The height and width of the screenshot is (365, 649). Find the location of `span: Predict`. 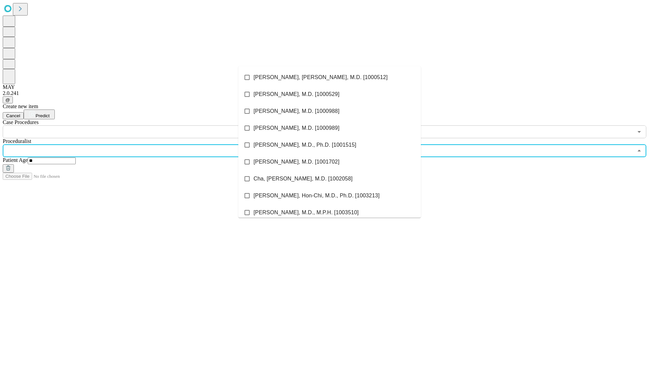

span: Predict is located at coordinates (42, 116).